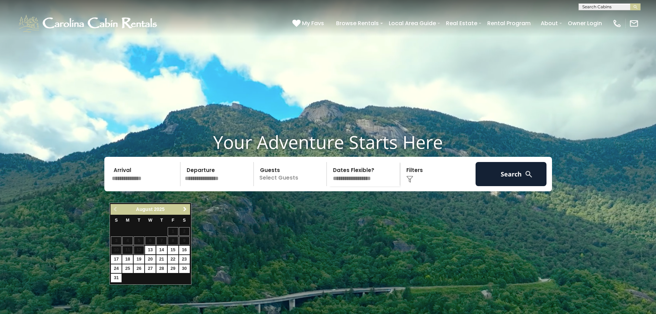 The width and height of the screenshot is (656, 314). What do you see at coordinates (162, 220) in the screenshot?
I see `span: Thursday` at bounding box center [162, 220].